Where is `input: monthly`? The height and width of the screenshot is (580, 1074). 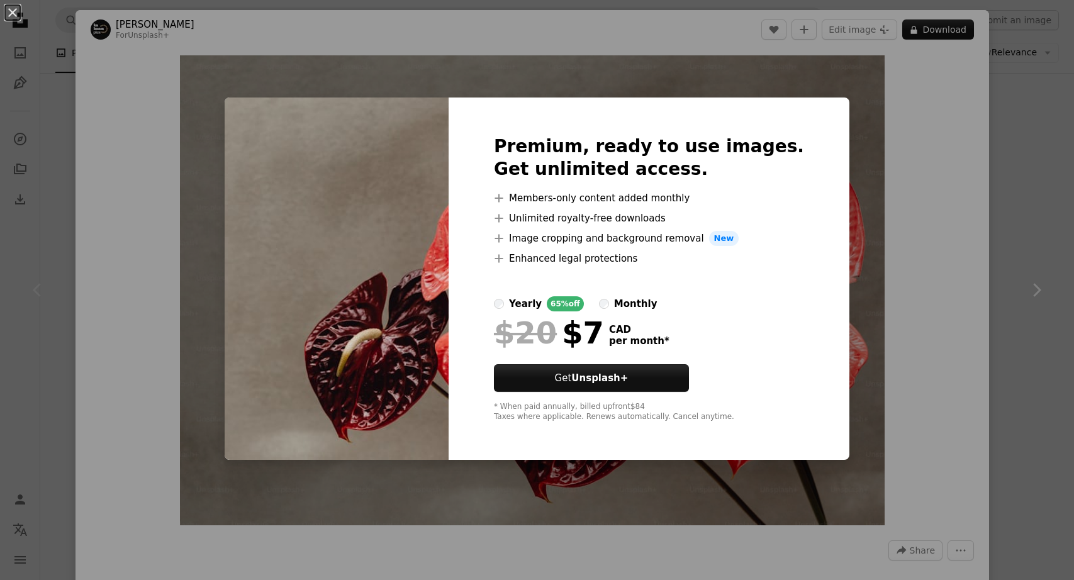
input: monthly is located at coordinates (604, 304).